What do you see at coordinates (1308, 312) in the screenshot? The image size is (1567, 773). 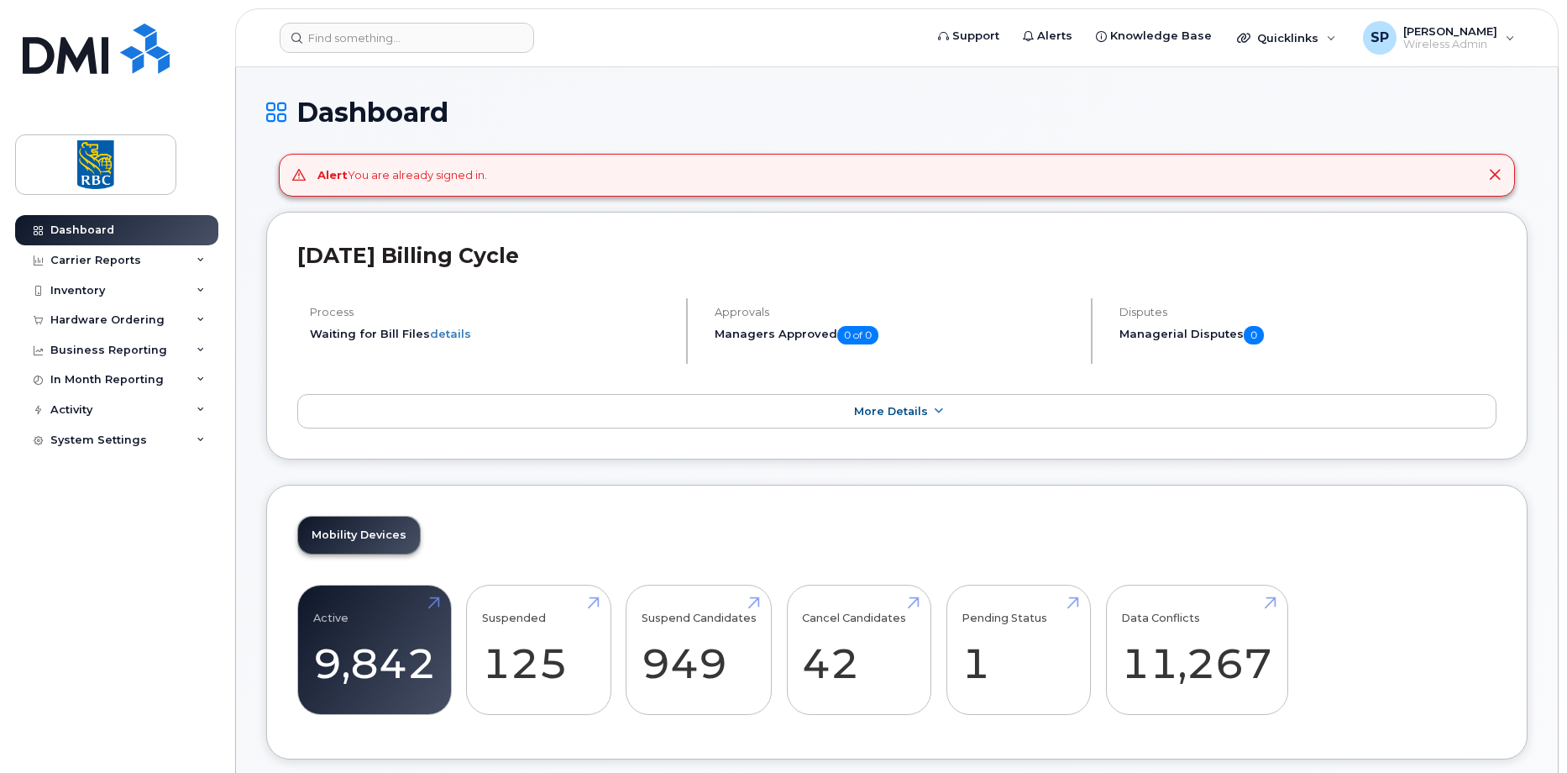 I see `h4: Disputes` at bounding box center [1308, 312].